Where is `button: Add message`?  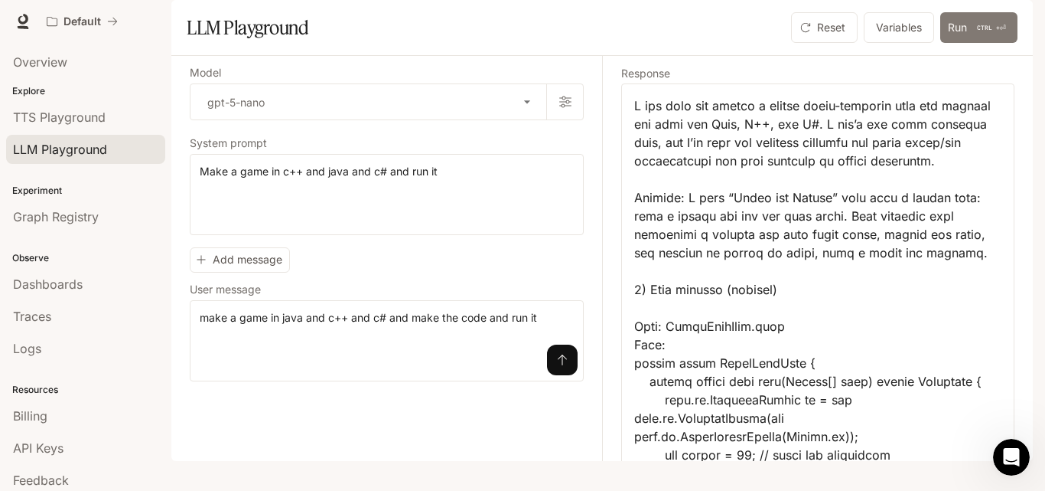 button: Add message is located at coordinates (240, 259).